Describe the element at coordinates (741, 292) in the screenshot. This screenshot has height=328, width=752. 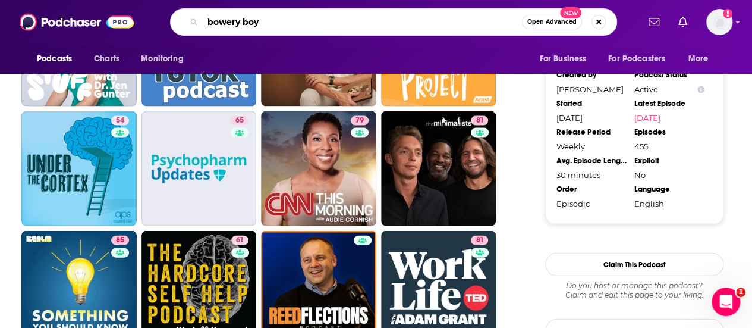
I see `span: 1` at that location.